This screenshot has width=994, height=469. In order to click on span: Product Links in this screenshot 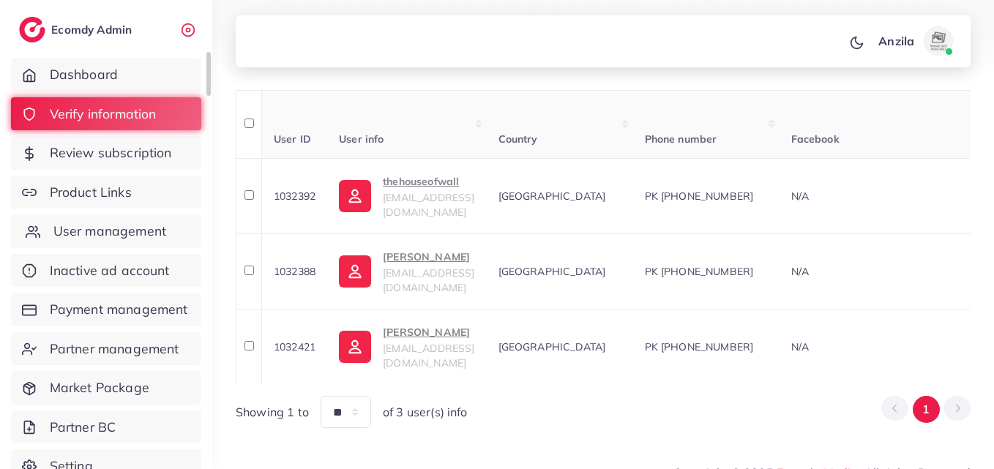, I will do `click(91, 192)`.